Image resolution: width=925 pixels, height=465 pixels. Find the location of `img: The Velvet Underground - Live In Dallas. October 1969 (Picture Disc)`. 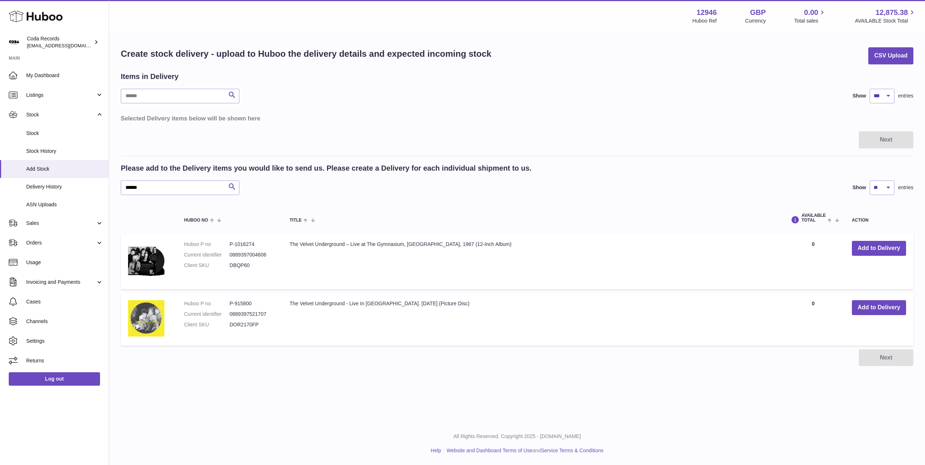

img: The Velvet Underground - Live In Dallas. October 1969 (Picture Disc) is located at coordinates (146, 318).